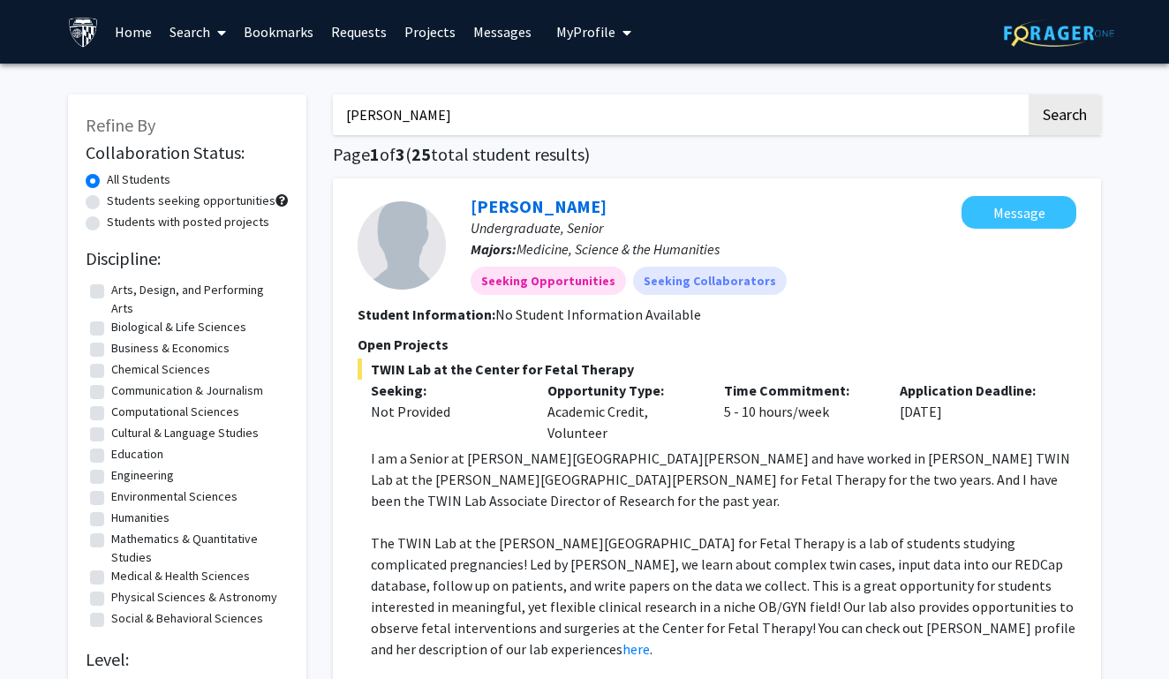  Describe the element at coordinates (1019, 212) in the screenshot. I see `button: Message Christina Rivera` at that location.